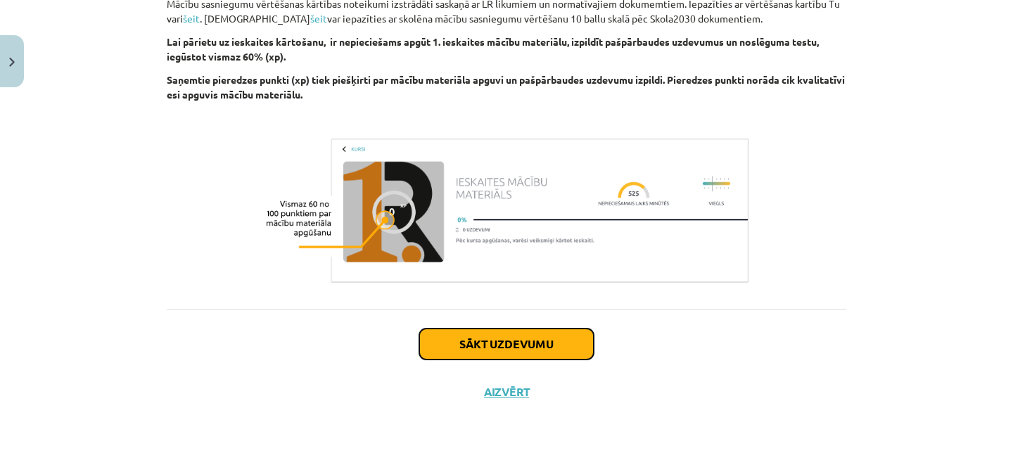 The width and height of the screenshot is (1013, 451). What do you see at coordinates (507, 344) in the screenshot?
I see `button: Sākt uzdevumu` at bounding box center [507, 344].